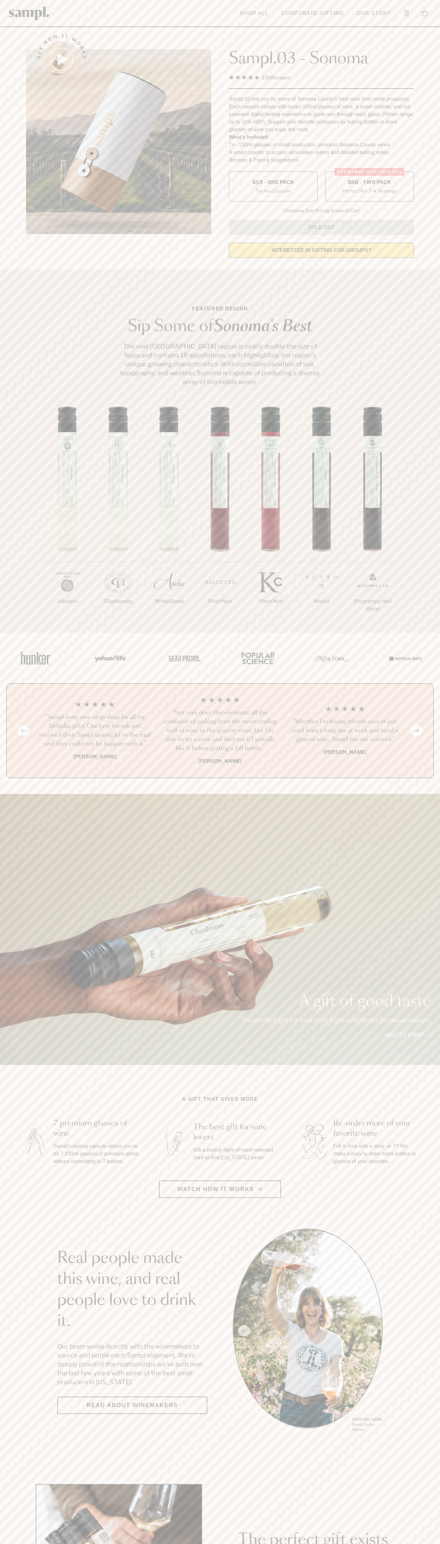 The image size is (440, 1544). What do you see at coordinates (321, 59) in the screenshot?
I see `h1: Sampl.03 - Sonoma` at bounding box center [321, 59].